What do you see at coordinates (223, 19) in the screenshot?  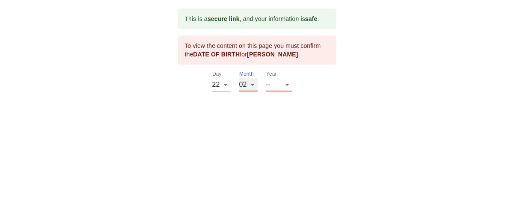 I see `b: secure link` at bounding box center [223, 19].